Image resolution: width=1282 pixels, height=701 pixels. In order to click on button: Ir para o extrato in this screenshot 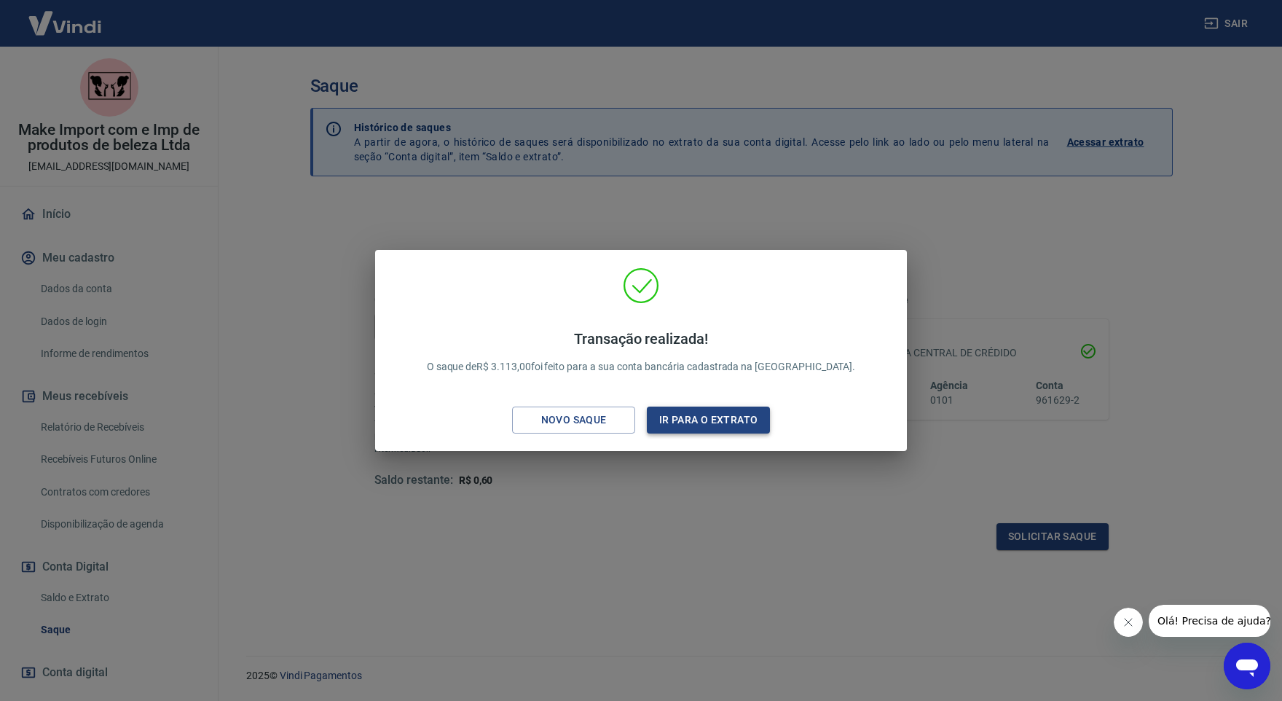, I will do `click(708, 420)`.